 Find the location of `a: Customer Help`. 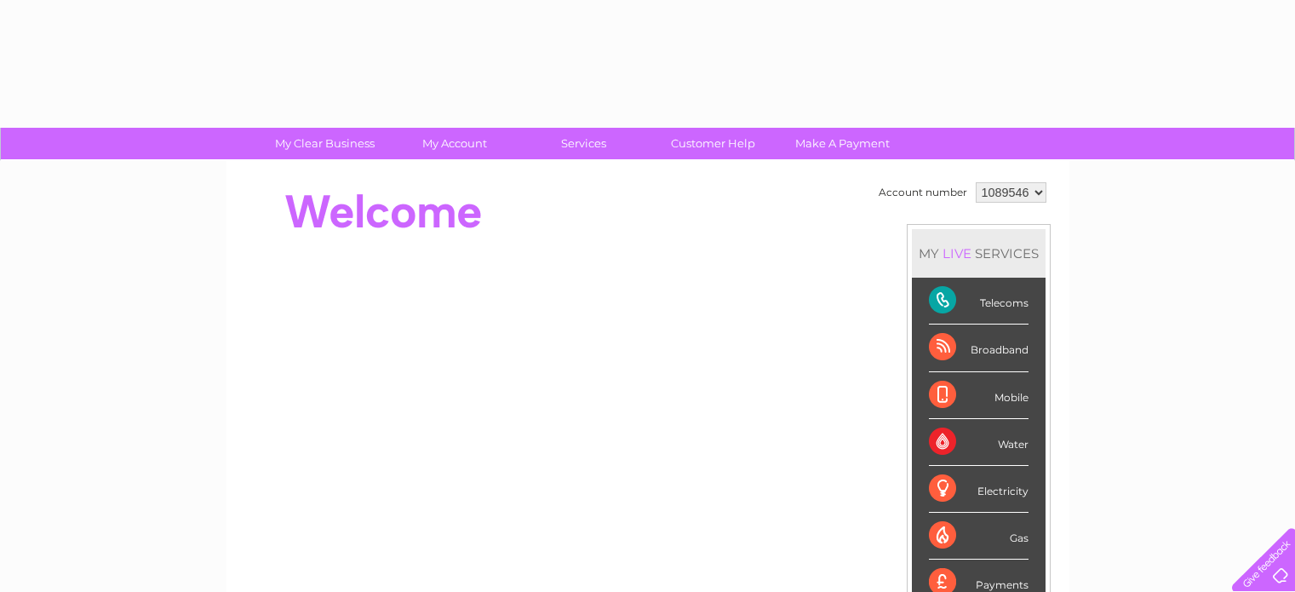

a: Customer Help is located at coordinates (713, 143).